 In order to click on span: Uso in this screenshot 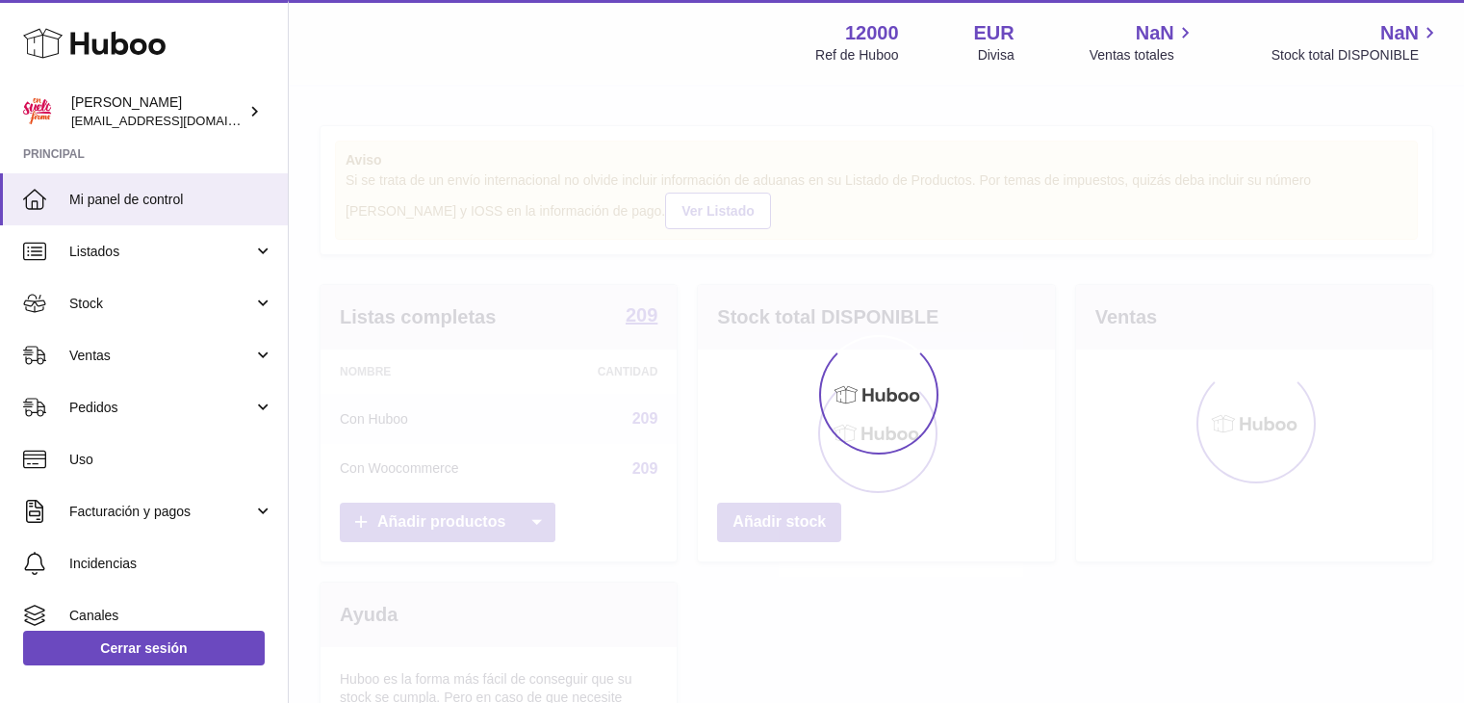, I will do `click(171, 459)`.